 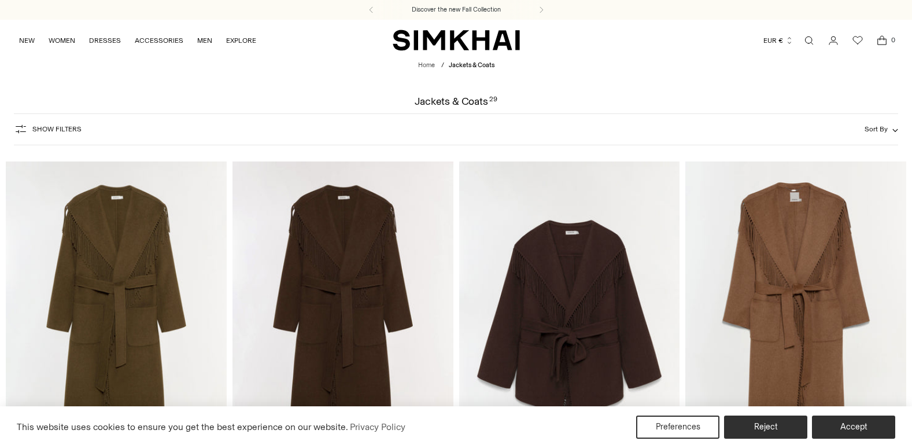 I want to click on span: This website uses cookies to ensure you get the best experience on our website., so click(x=182, y=426).